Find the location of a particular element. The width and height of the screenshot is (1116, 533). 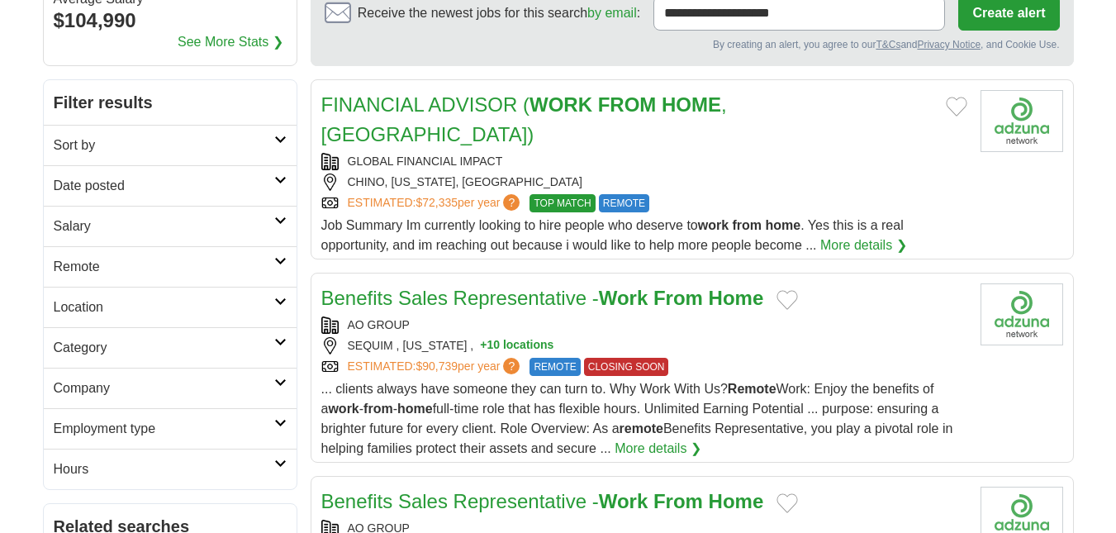

button: +10 locations is located at coordinates (516, 345).